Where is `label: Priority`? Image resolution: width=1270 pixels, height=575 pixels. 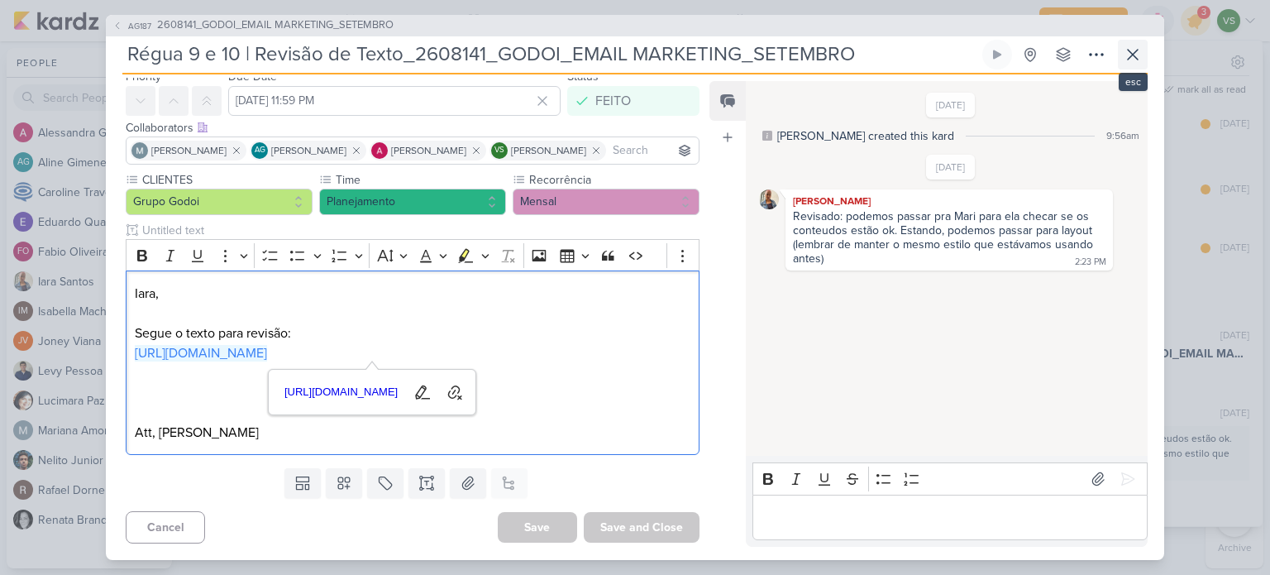 label: Priority is located at coordinates (143, 76).